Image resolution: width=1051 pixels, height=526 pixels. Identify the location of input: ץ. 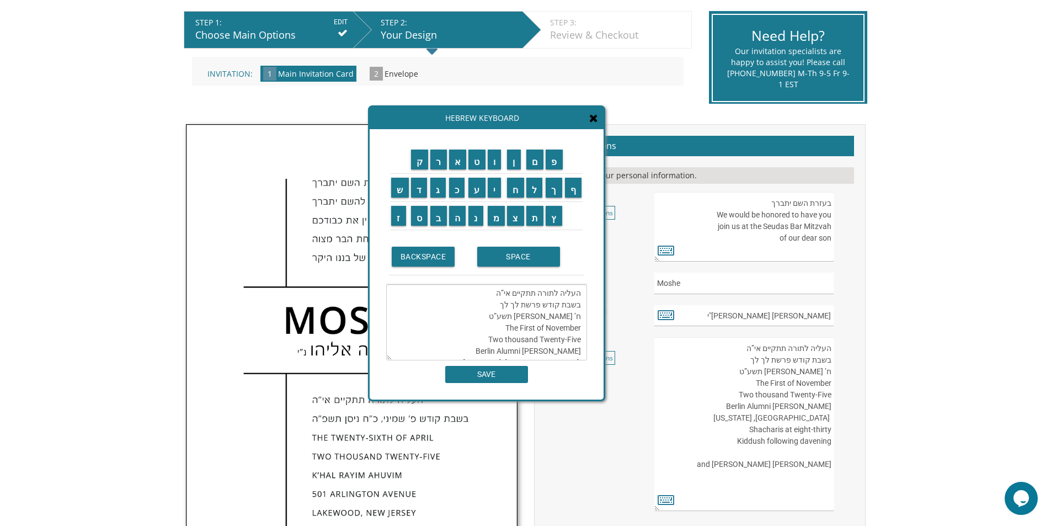
(554, 216).